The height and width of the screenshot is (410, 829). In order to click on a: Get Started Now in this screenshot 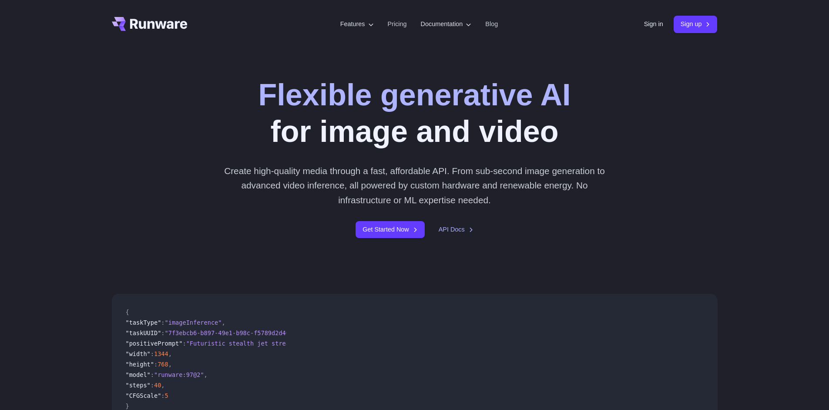, I will do `click(390, 229)`.